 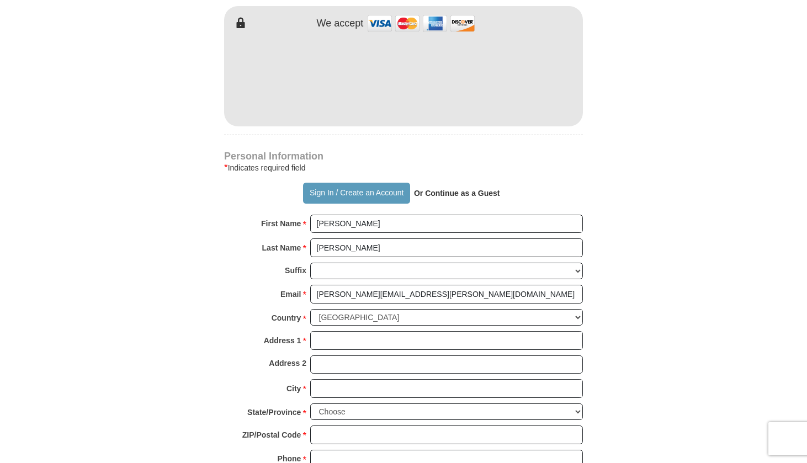 What do you see at coordinates (283, 340) in the screenshot?
I see `strong: Address 1` at bounding box center [283, 340].